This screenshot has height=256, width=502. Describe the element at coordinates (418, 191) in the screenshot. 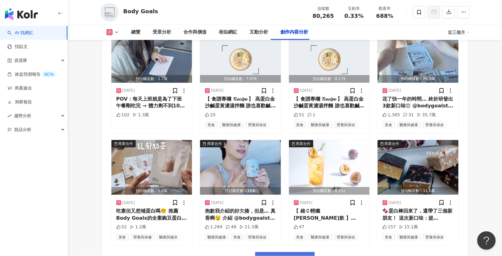

I see `div: 預估觸及數：11.5萬` at that location.